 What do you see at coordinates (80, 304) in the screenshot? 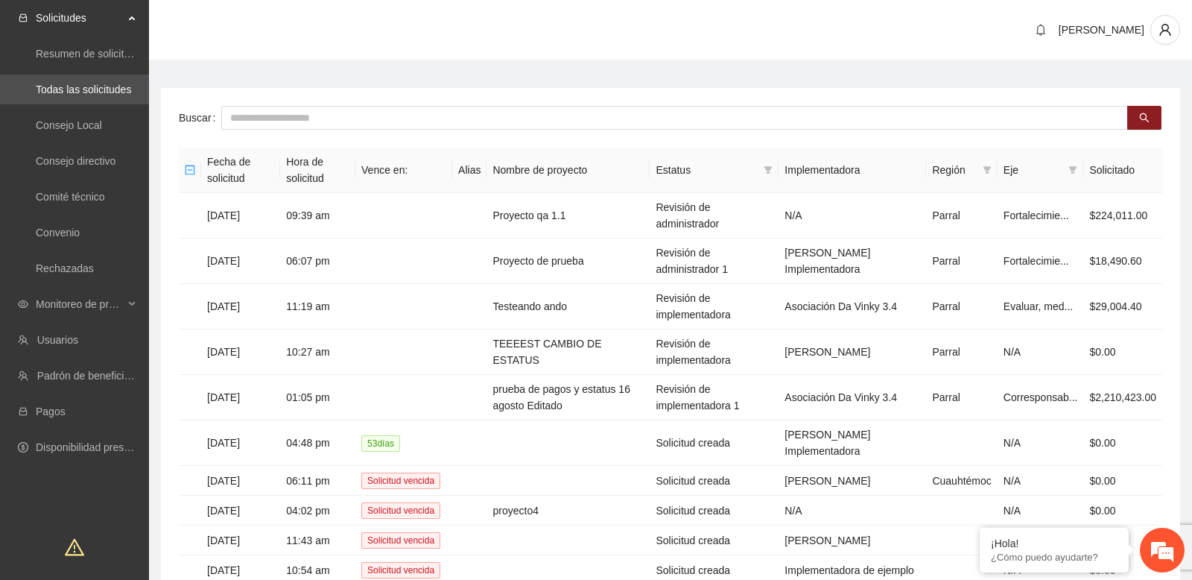
I see `span: Monitoreo de proyectos` at bounding box center [80, 304].